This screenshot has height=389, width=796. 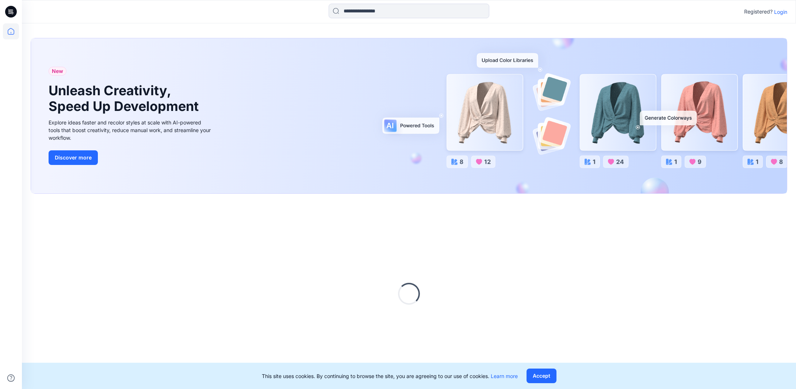 I want to click on button: Accept, so click(x=541, y=376).